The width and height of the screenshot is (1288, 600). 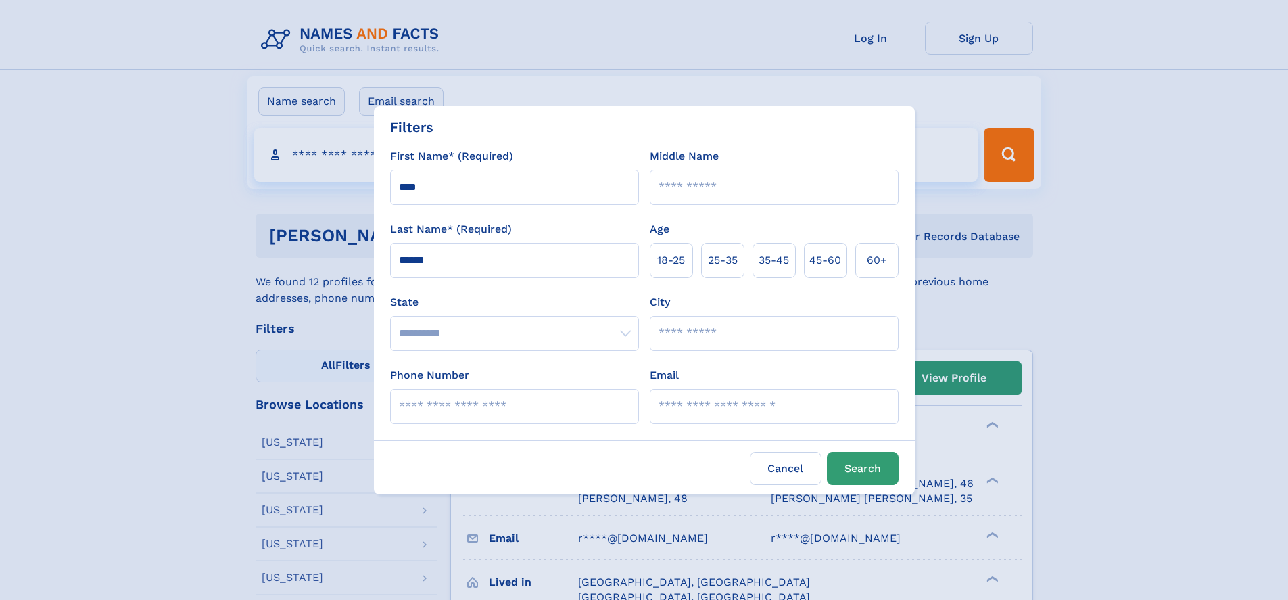 I want to click on label: Middle Name, so click(x=684, y=156).